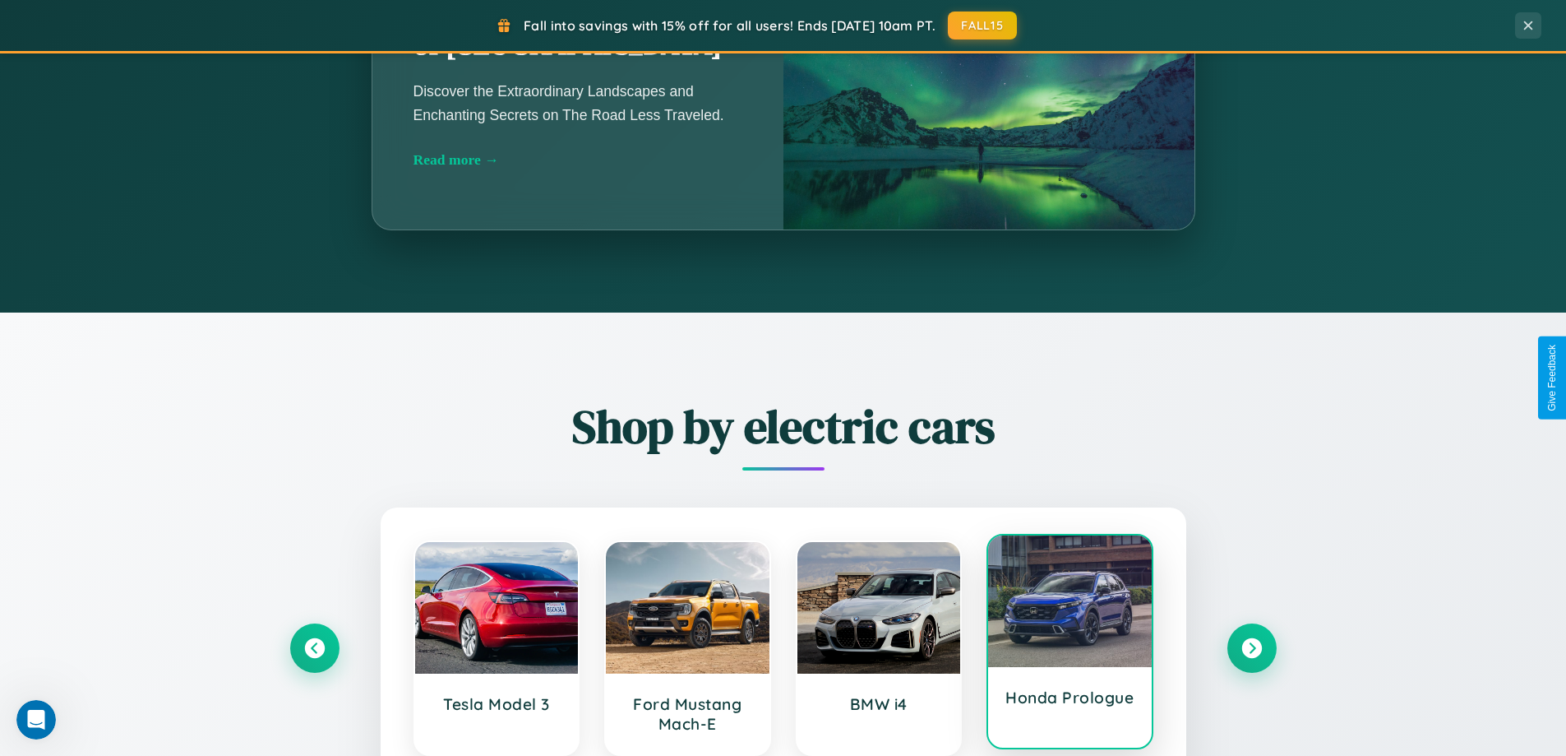 This screenshot has height=756, width=1566. I want to click on p: Discover the Extraordinary Landscapes and Enchanting Secrets on The Road Less Traveled., so click(578, 103).